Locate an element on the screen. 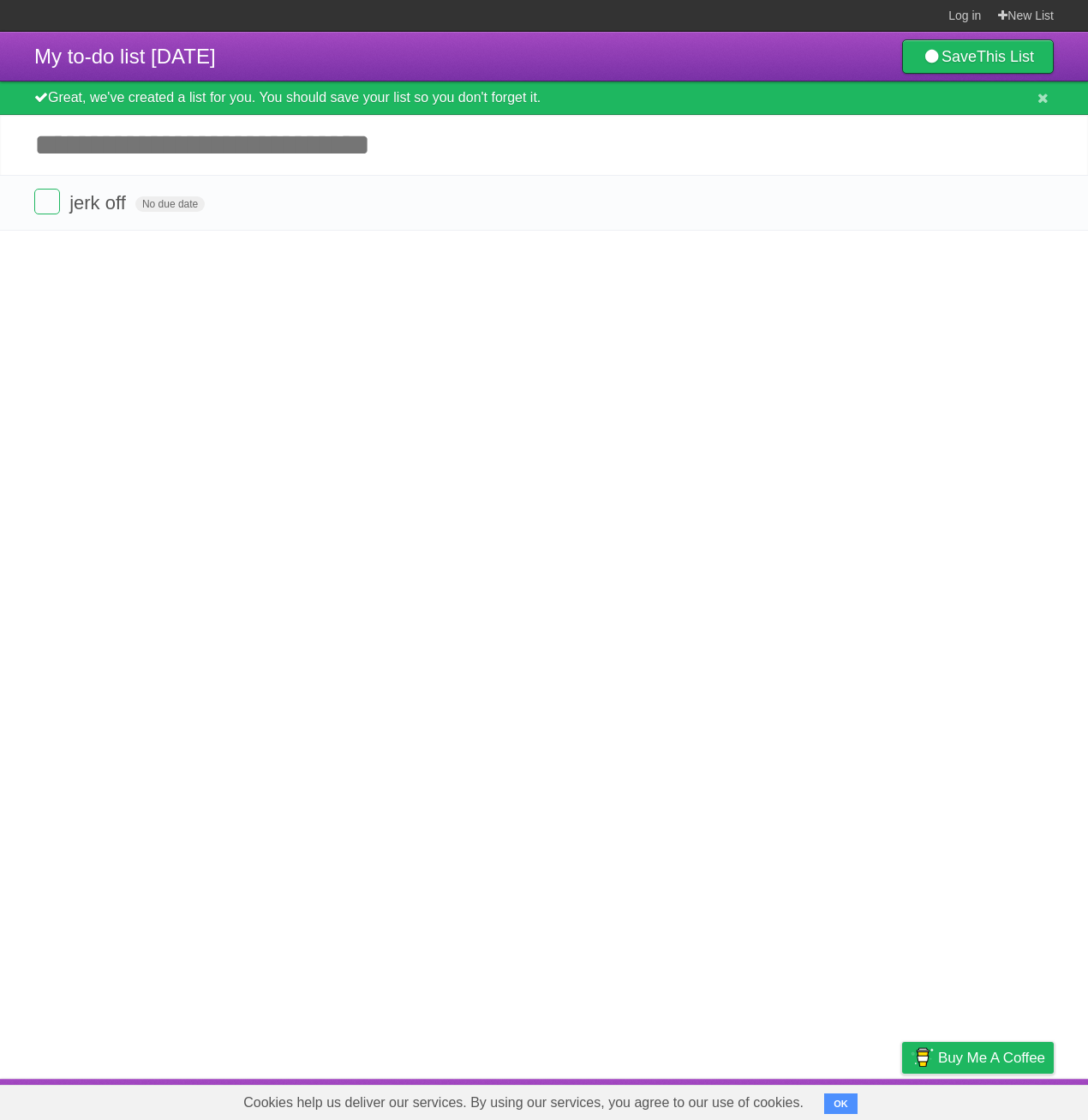 The image size is (1088, 1120). label: Done is located at coordinates (47, 202).